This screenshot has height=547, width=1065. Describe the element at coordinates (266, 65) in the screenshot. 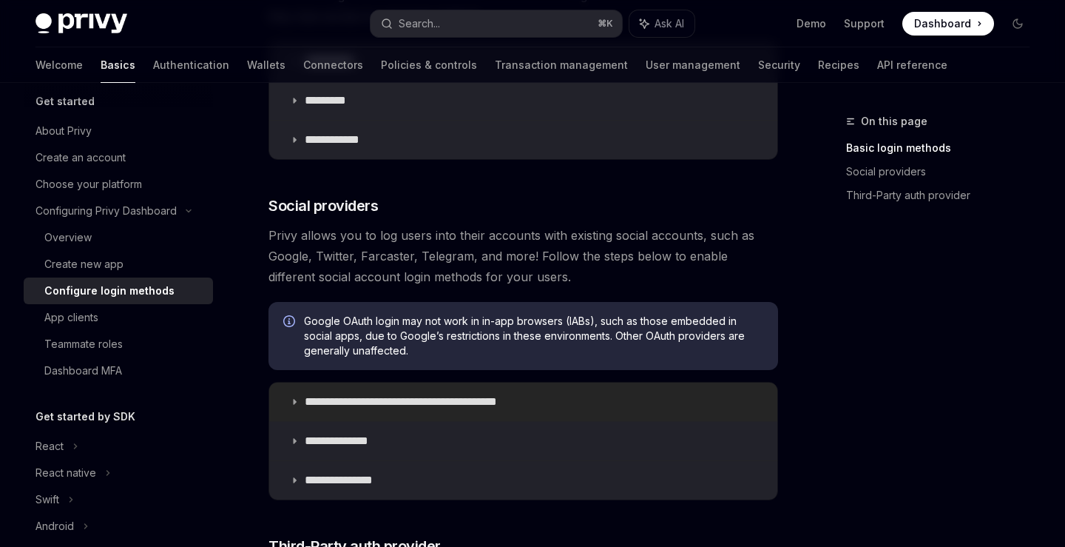

I see `a: Wallets` at that location.